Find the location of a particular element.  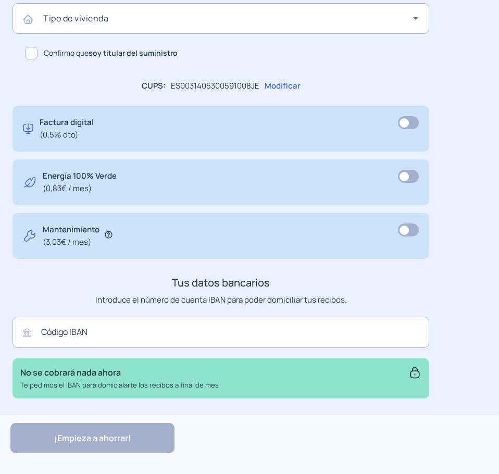

h3: Tus datos bancarios is located at coordinates (221, 283).